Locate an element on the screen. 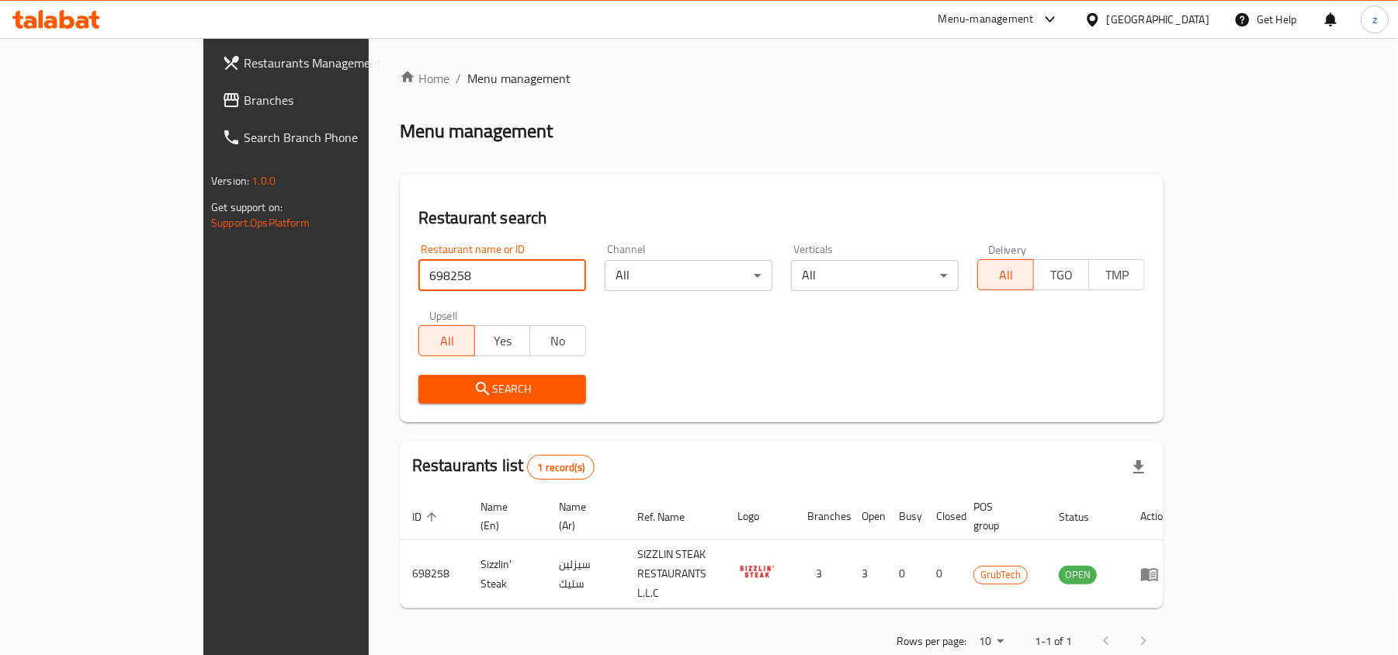  span: Version: is located at coordinates (230, 181).